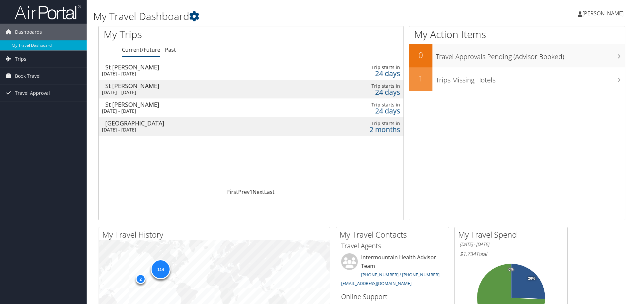 The height and width of the screenshot is (304, 637). I want to click on div: 114, so click(161, 269).